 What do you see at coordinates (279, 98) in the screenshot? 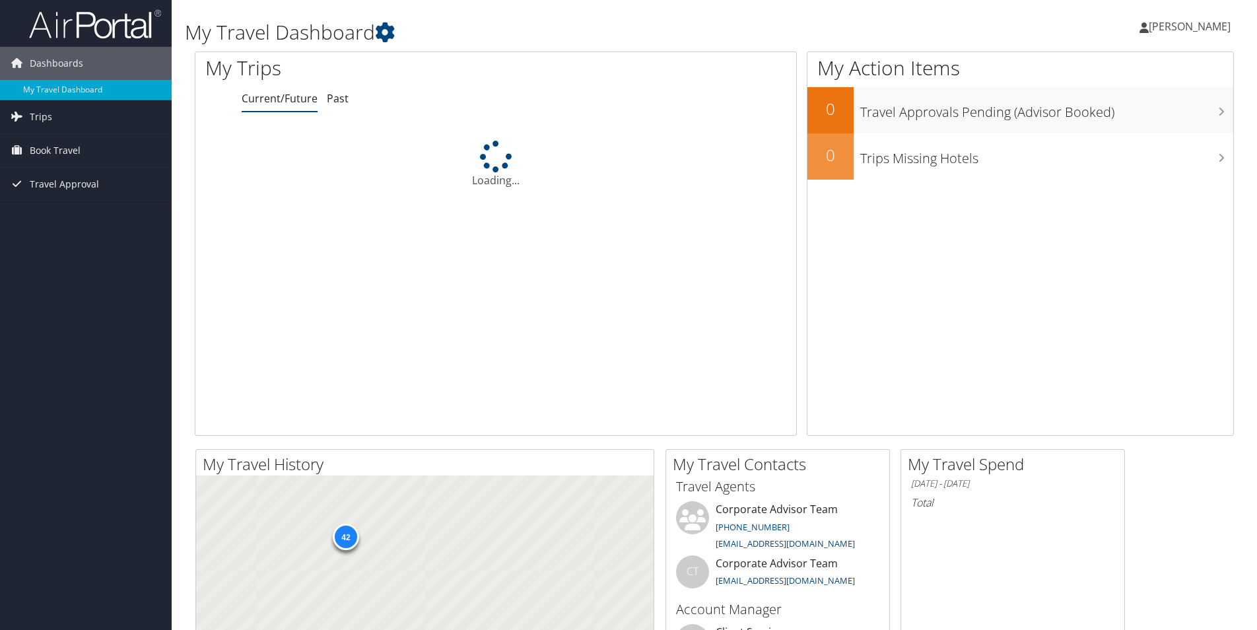
I see `a: Current/Future` at bounding box center [279, 98].